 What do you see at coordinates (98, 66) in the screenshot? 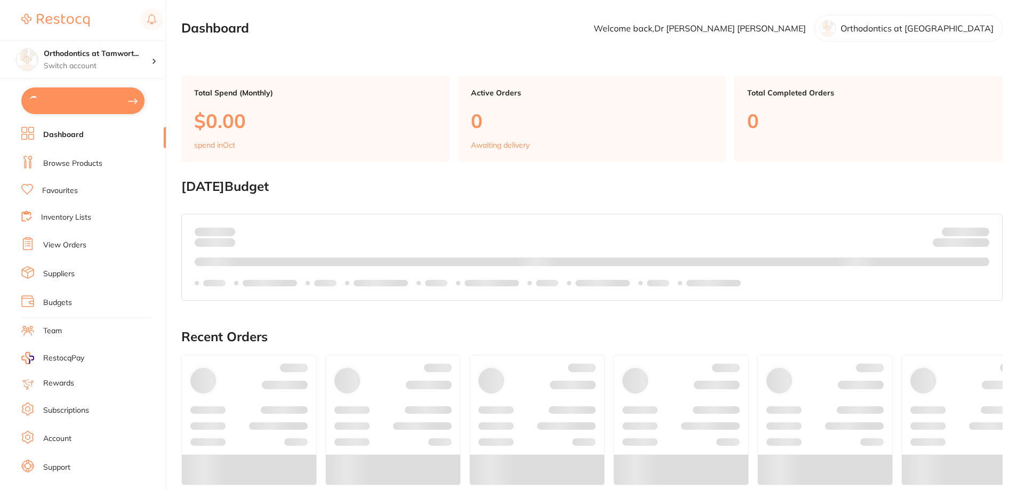
I see `p: Switch account` at bounding box center [98, 66].